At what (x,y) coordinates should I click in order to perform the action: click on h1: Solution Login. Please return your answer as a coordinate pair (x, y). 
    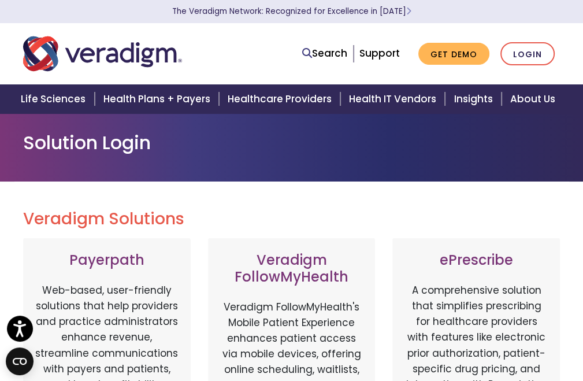
    Looking at the image, I should click on (292, 143).